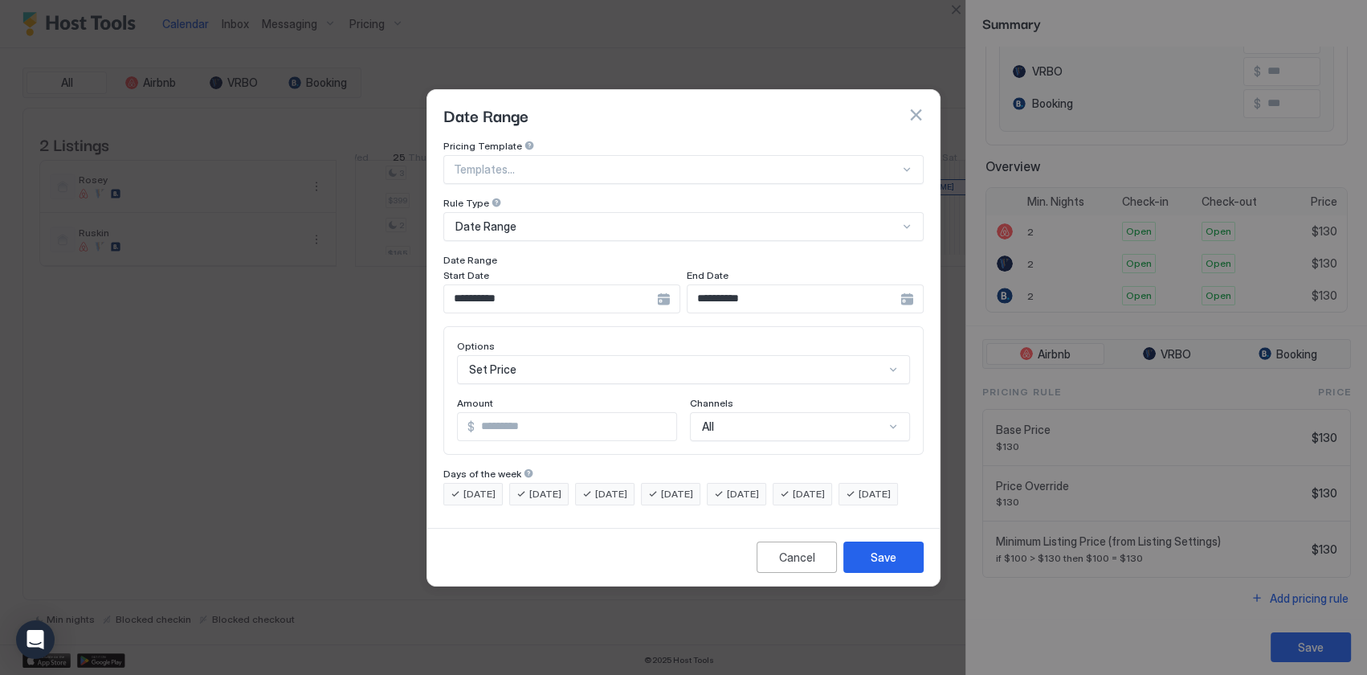 This screenshot has width=1367, height=675. Describe the element at coordinates (884, 557) in the screenshot. I see `button: Save` at that location.